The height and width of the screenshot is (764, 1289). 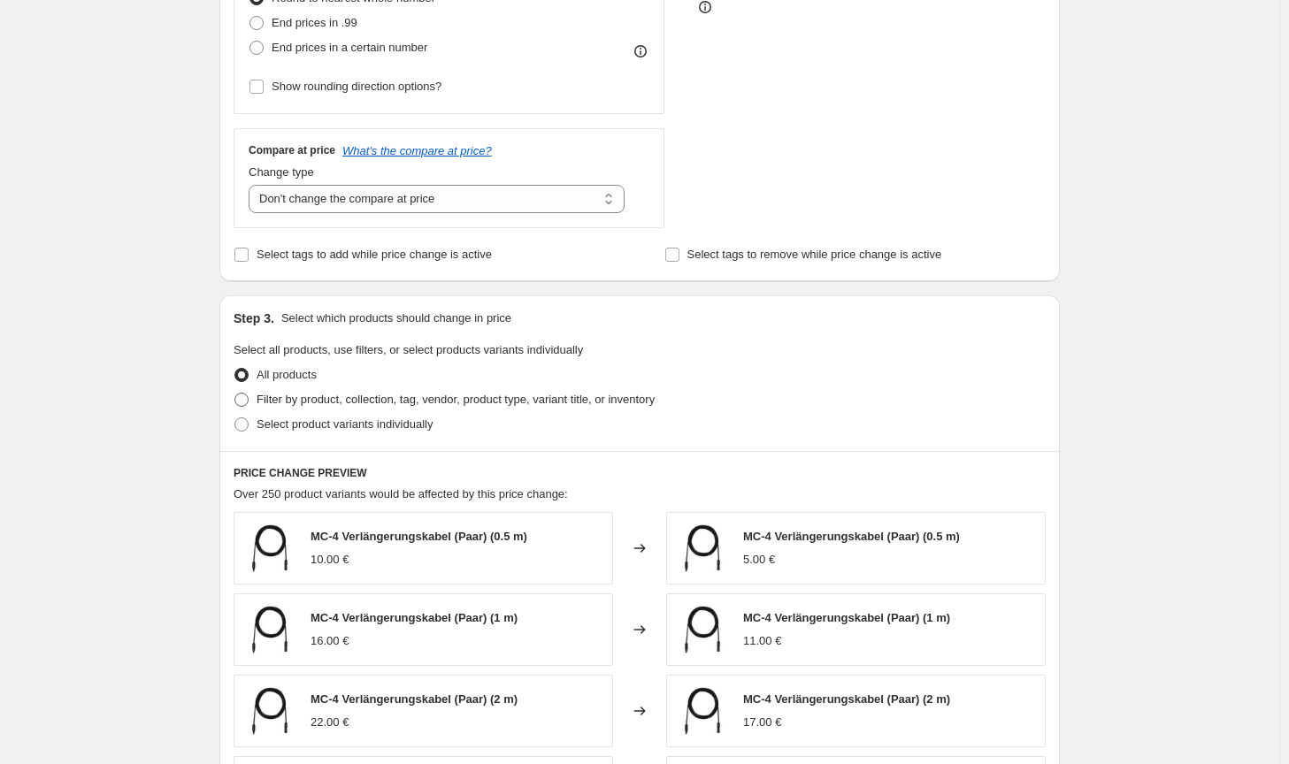 What do you see at coordinates (759, 560) in the screenshot?
I see `div: 5.00 €` at bounding box center [759, 560].